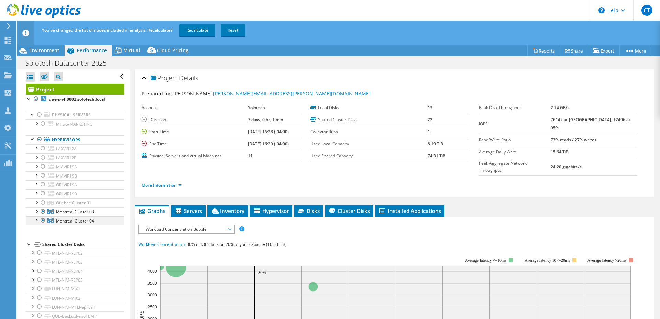 The height and width of the screenshot is (319, 660). What do you see at coordinates (157, 94) in the screenshot?
I see `label: Prepared for:` at bounding box center [157, 94].